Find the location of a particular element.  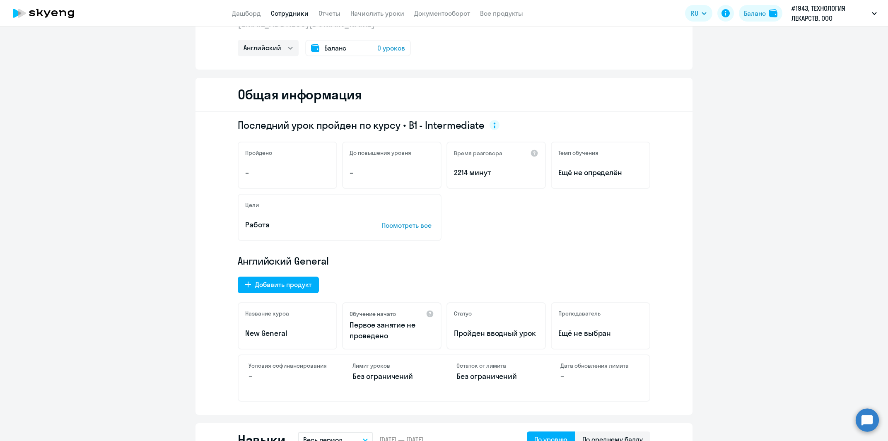

img: balance is located at coordinates (773, 13).